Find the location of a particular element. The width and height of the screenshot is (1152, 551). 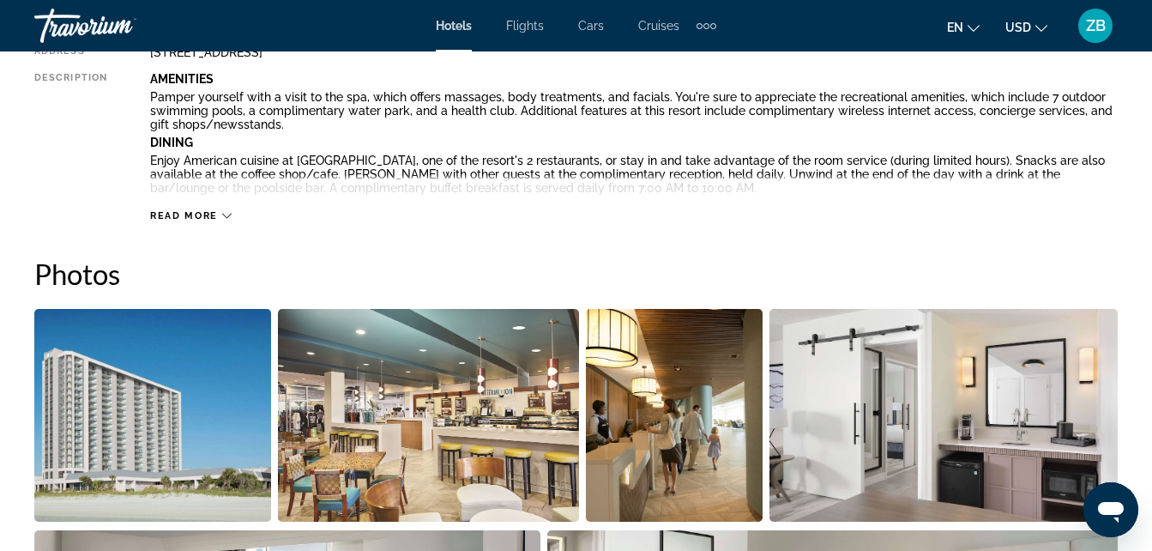

span: Read more is located at coordinates (184, 215).